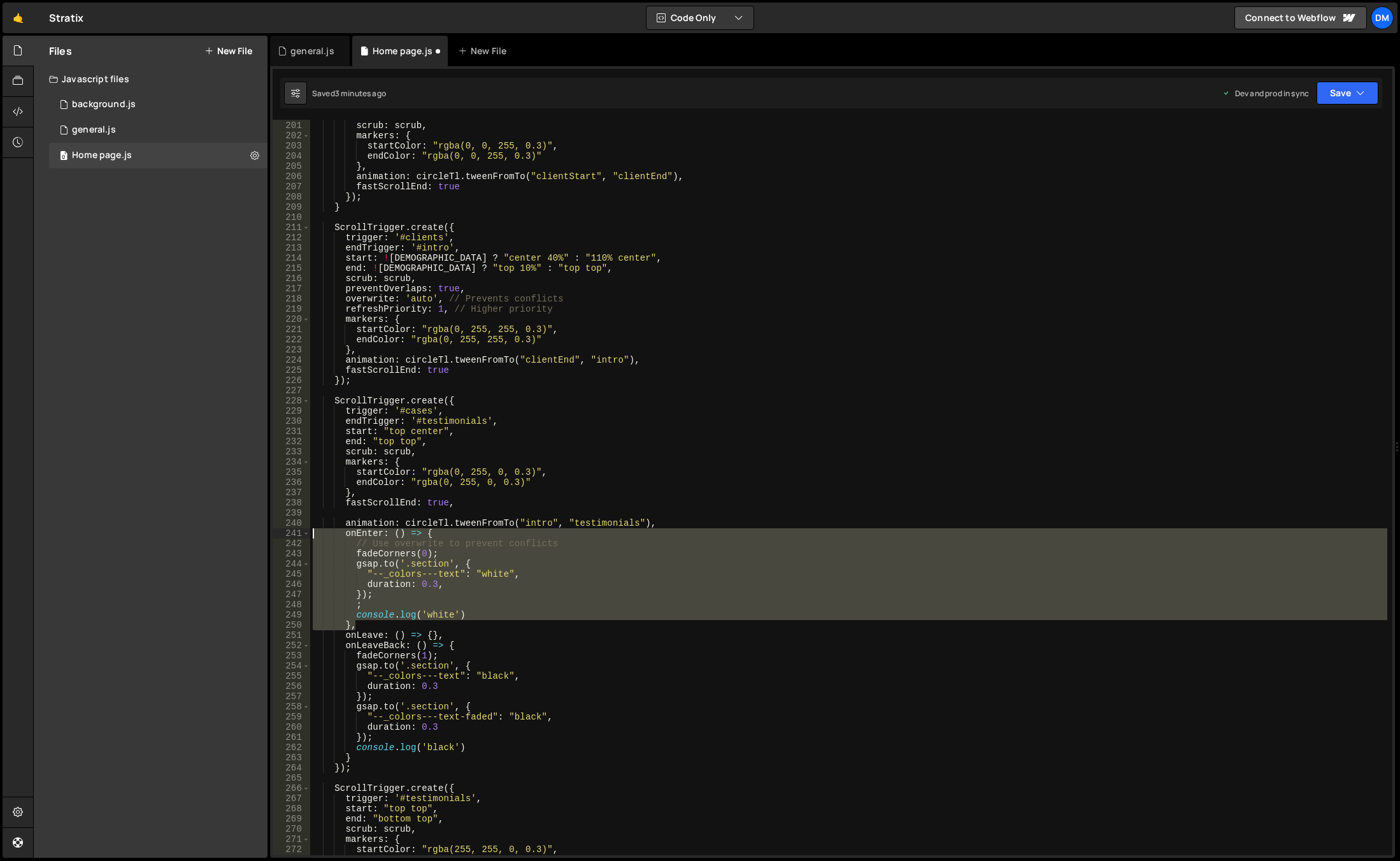 The height and width of the screenshot is (861, 1400). I want to click on div: 237, so click(291, 492).